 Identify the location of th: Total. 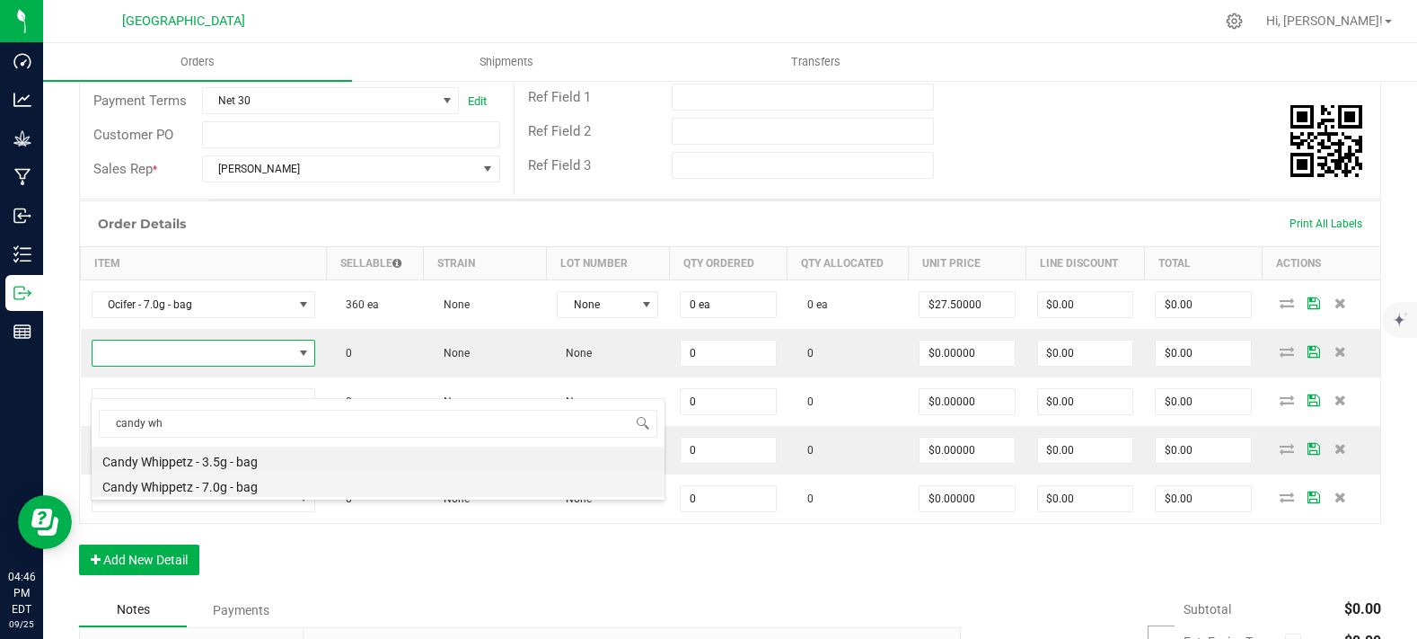
(1203, 263).